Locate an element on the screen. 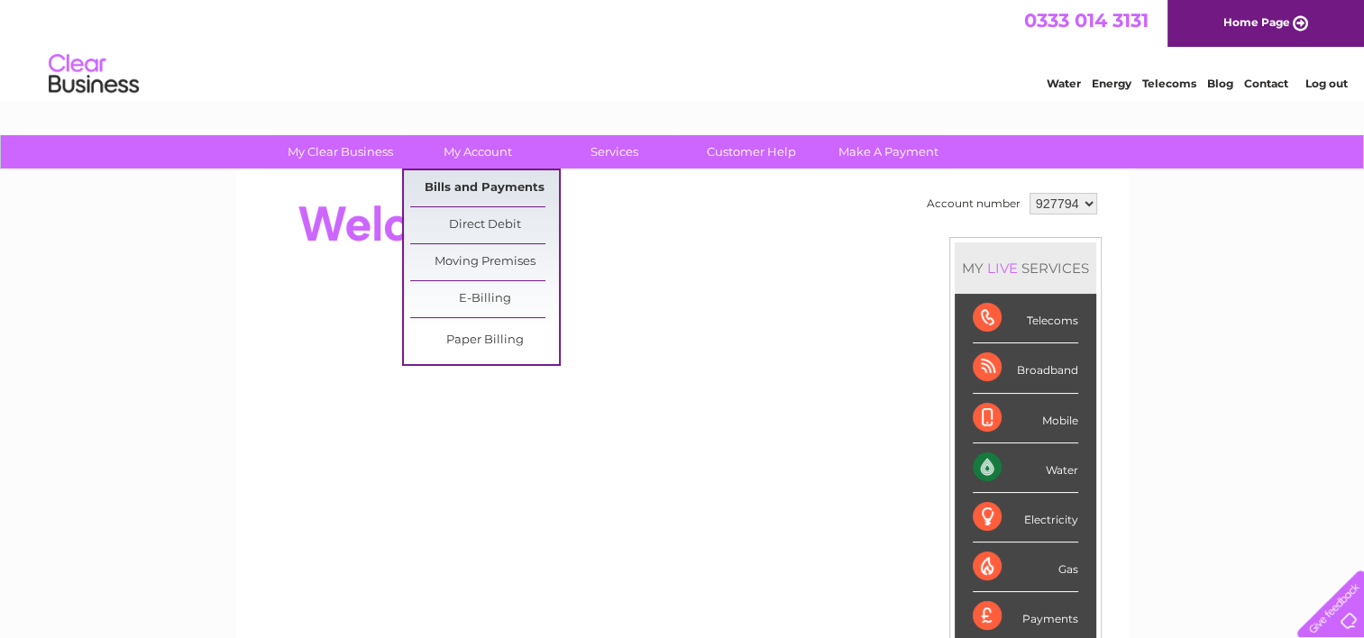 Image resolution: width=1364 pixels, height=638 pixels. a: Contact is located at coordinates (1266, 83).